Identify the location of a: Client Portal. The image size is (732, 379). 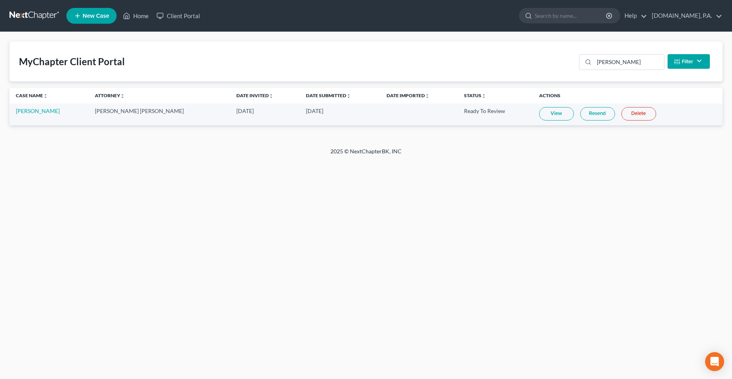
(178, 16).